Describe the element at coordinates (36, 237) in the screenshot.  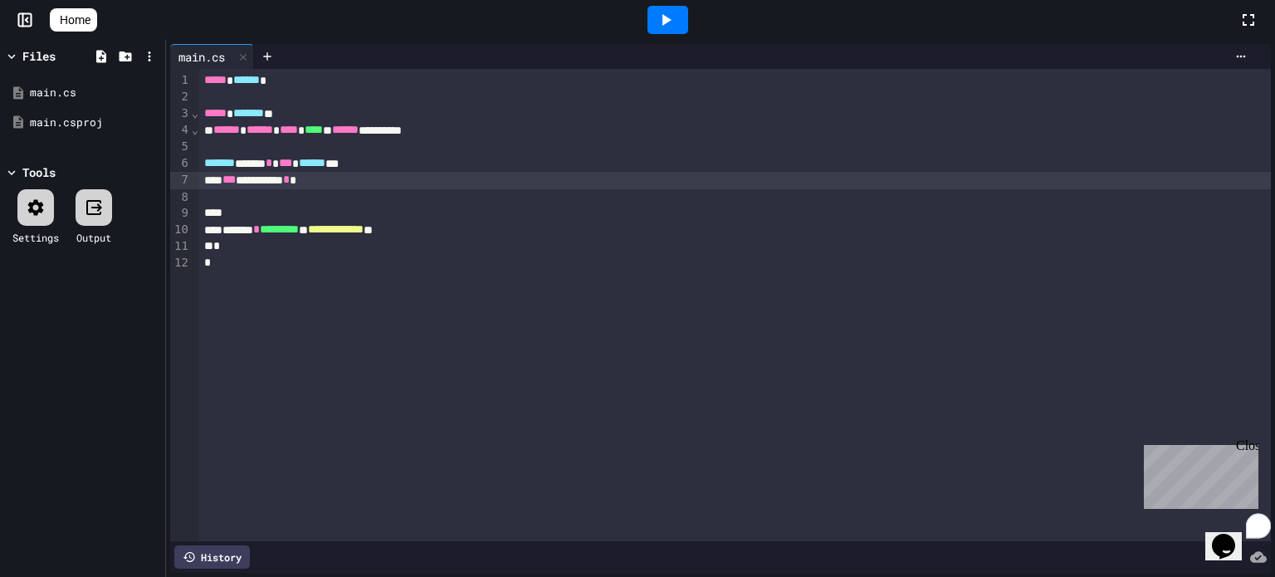
I see `div: Settings` at that location.